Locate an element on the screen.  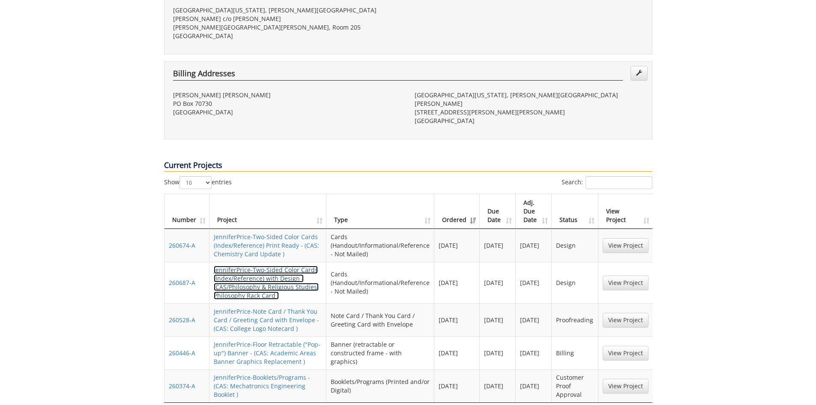
a: Edit Addresses is located at coordinates (639, 73).